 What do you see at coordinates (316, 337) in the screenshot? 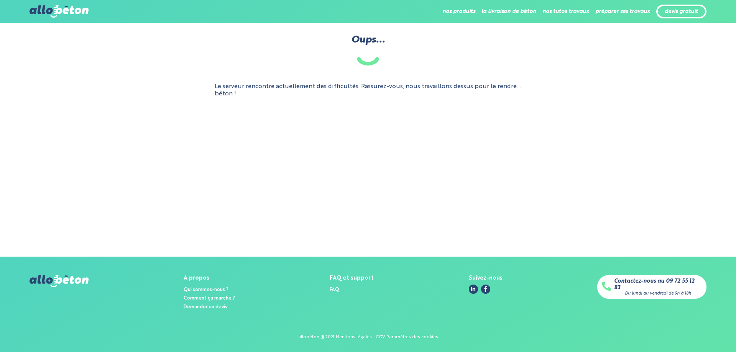
I see `div: allobéton @ 2021` at bounding box center [316, 337].